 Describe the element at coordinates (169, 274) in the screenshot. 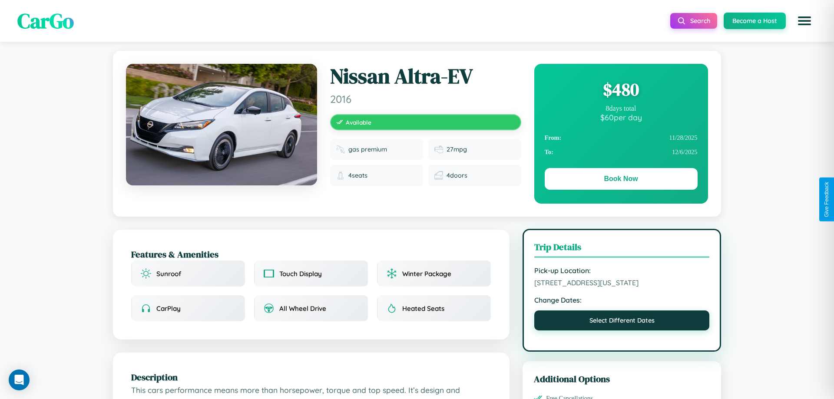

I see `span: Sunroof` at that location.